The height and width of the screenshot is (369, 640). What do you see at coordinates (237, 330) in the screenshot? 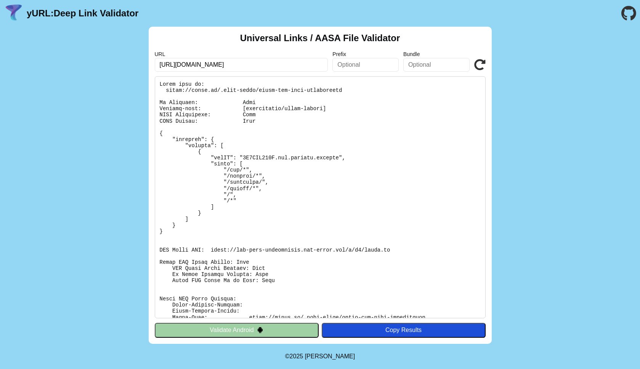
I see `button: Validate Android` at bounding box center [237, 330].